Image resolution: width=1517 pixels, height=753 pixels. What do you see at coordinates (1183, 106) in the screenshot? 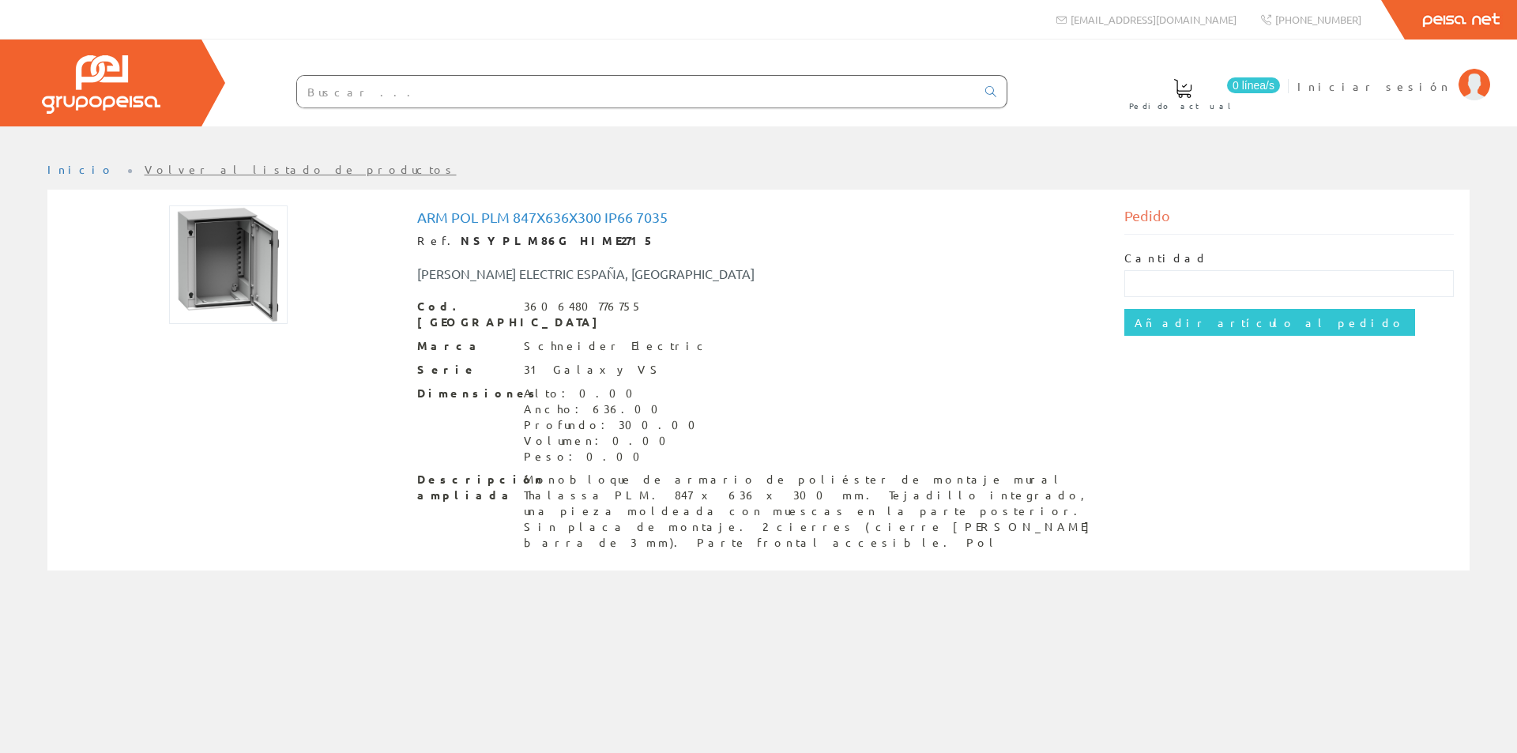
I see `span: Pedido actual` at bounding box center [1183, 106].